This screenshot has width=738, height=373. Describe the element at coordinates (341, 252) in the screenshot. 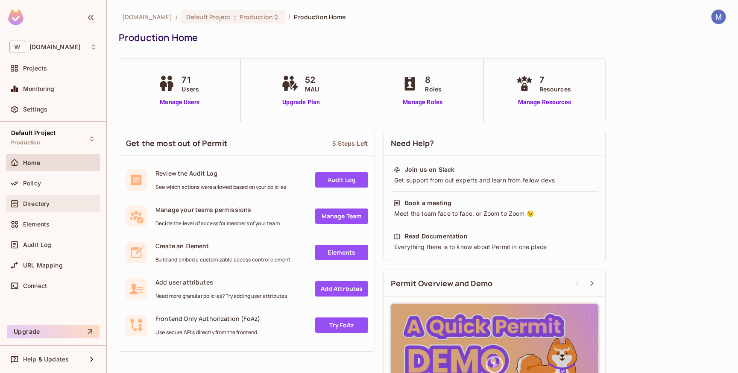

I see `a: Elements` at that location.